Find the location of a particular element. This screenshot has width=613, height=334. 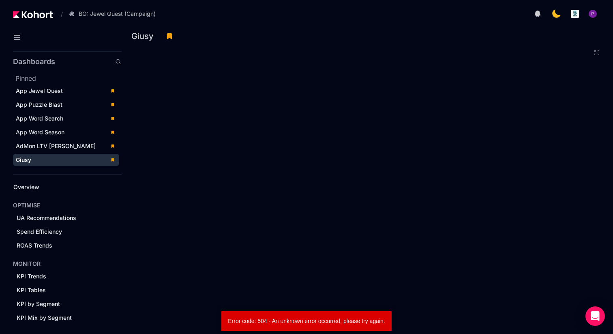

a: App Word Search is located at coordinates (66, 118).